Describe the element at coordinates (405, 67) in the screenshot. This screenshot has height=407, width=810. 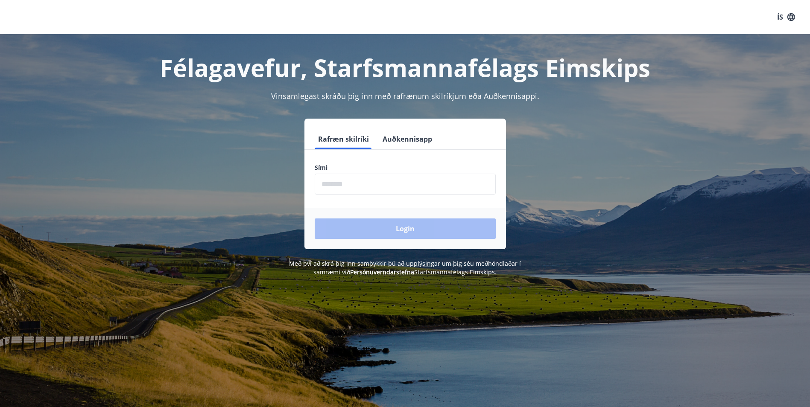
I see `h1: Félagavefur, Starfsmannafélags Eimskips` at that location.